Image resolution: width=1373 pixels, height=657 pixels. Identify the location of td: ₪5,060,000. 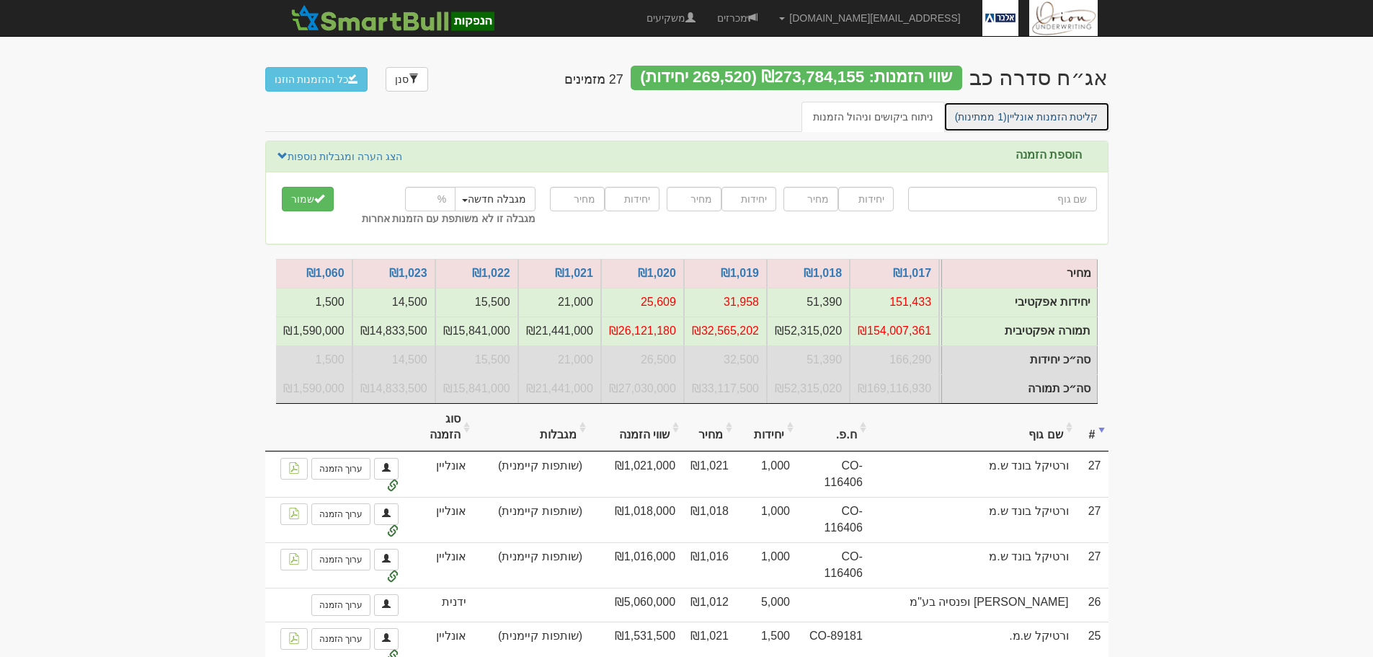
(636, 604).